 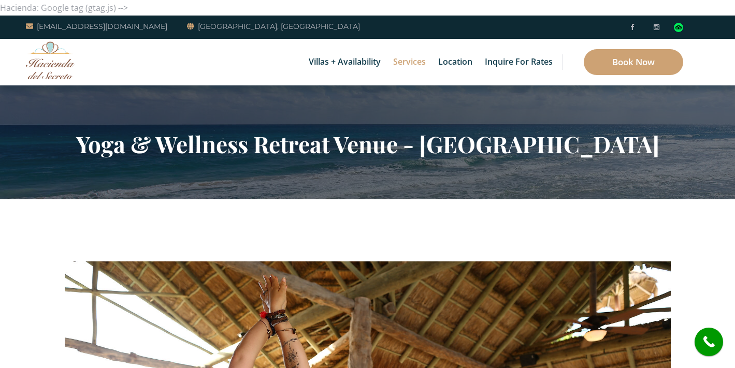 I want to click on img: Awesome Logo, so click(x=50, y=60).